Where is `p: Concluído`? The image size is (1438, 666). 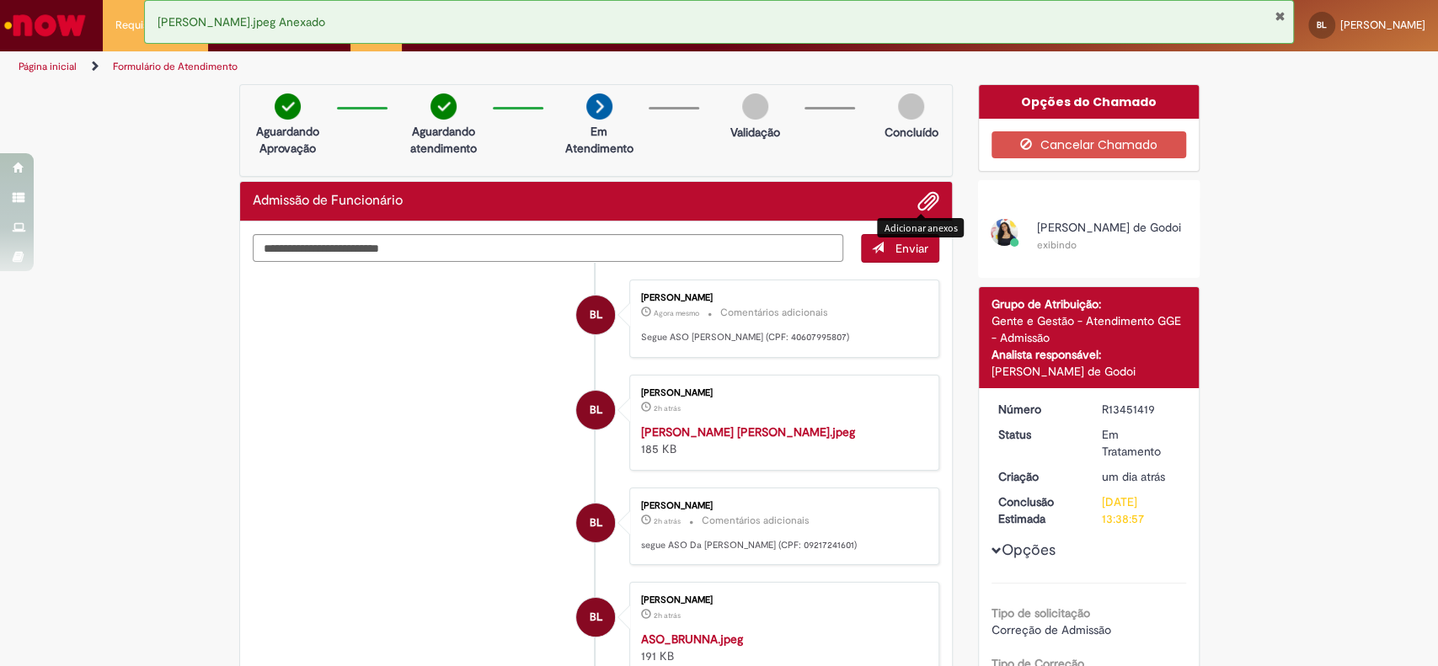 p: Concluído is located at coordinates (911, 132).